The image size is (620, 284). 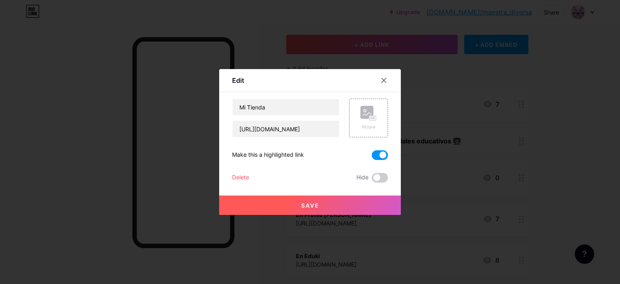 What do you see at coordinates (286, 107) in the screenshot?
I see `input: Title` at bounding box center [286, 107].